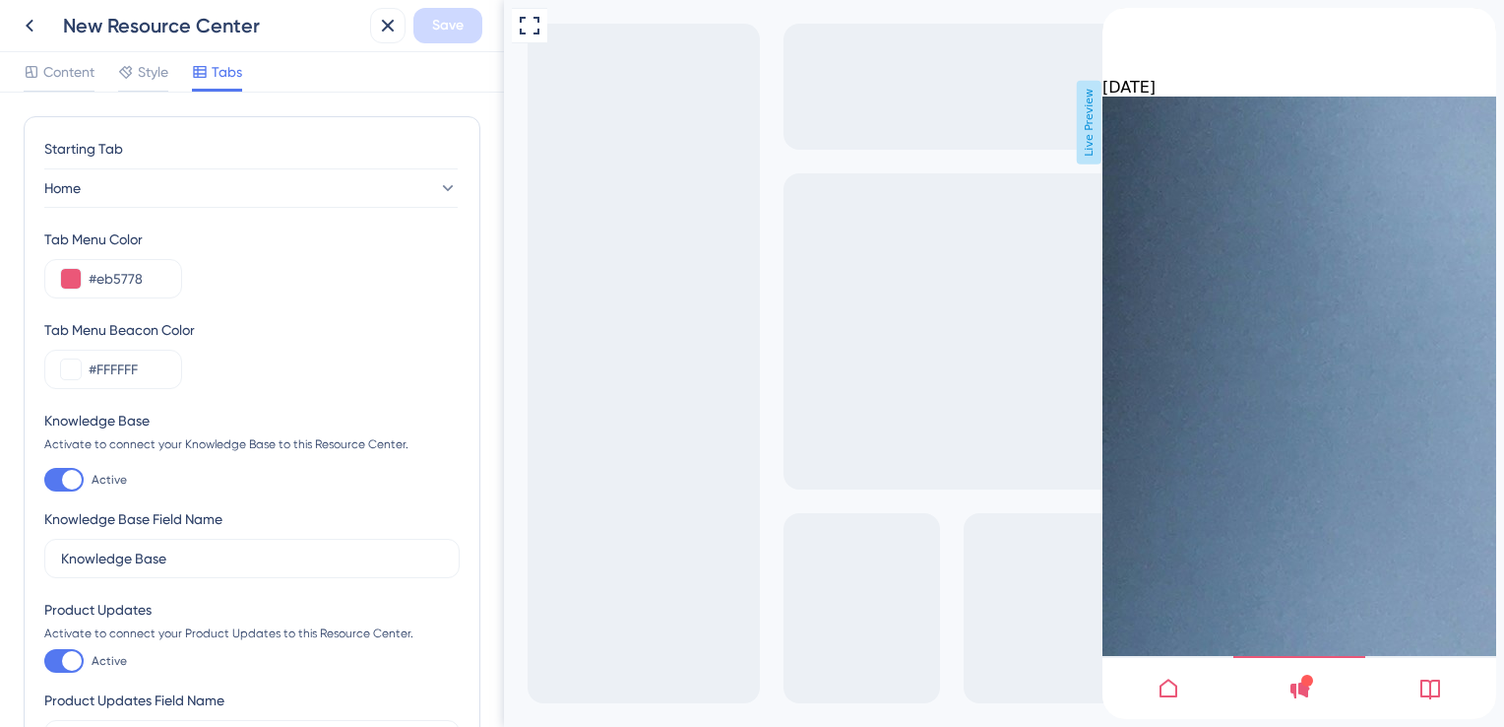 This screenshot has height=727, width=1504. What do you see at coordinates (252, 444) in the screenshot?
I see `div: Activate to connect your Knowledge Base to this Resource Center.` at bounding box center [252, 444].